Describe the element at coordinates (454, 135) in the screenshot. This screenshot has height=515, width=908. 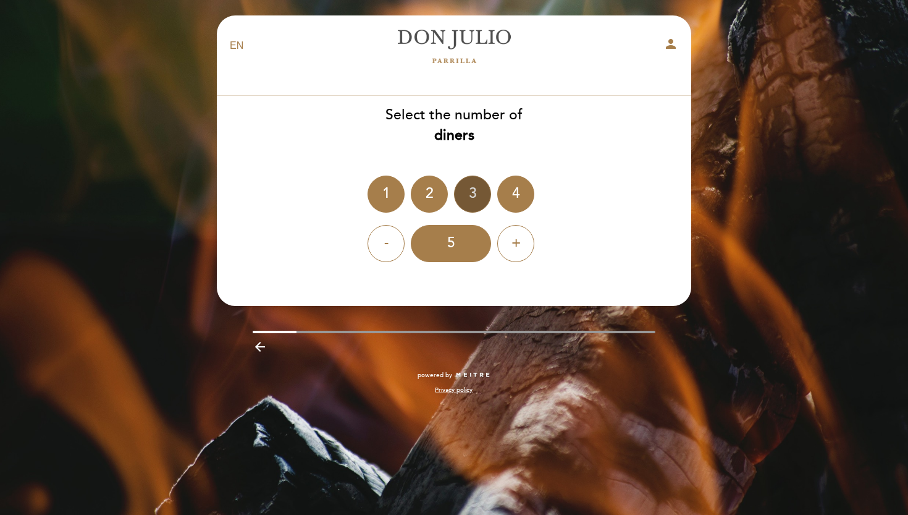
I see `b: diners` at that location.